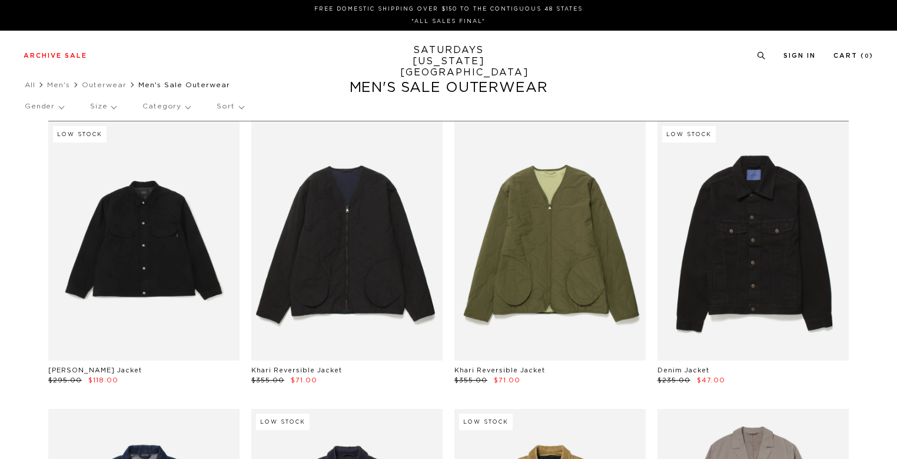 This screenshot has width=897, height=459. Describe the element at coordinates (449, 21) in the screenshot. I see `p: *ALL SALES FINAL*` at that location.